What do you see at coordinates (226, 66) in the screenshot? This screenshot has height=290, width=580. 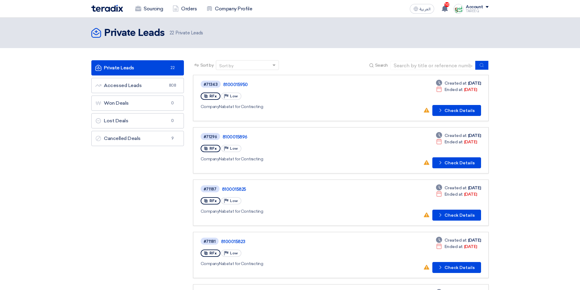 I see `div: Sort by` at bounding box center [226, 66].